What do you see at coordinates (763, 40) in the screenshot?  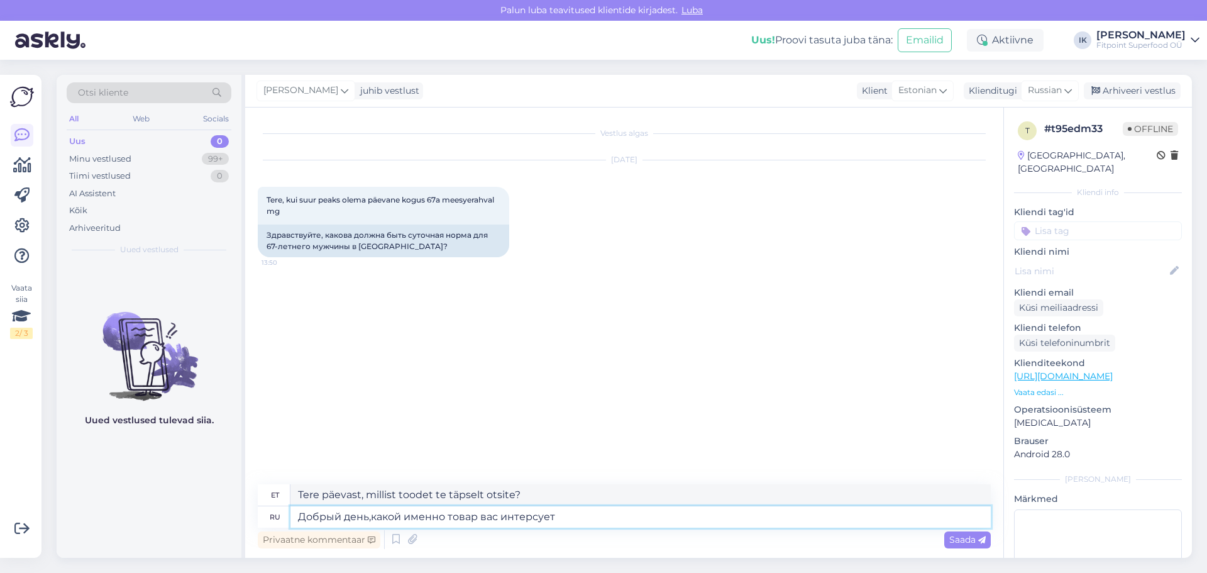 I see `b: Uus!` at bounding box center [763, 40].